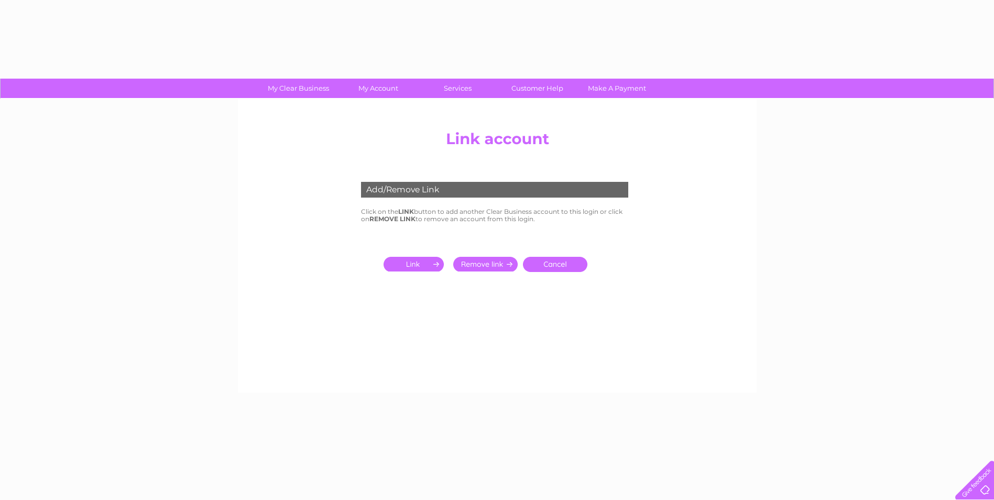 The image size is (994, 500). What do you see at coordinates (406, 211) in the screenshot?
I see `b: LINK` at bounding box center [406, 211].